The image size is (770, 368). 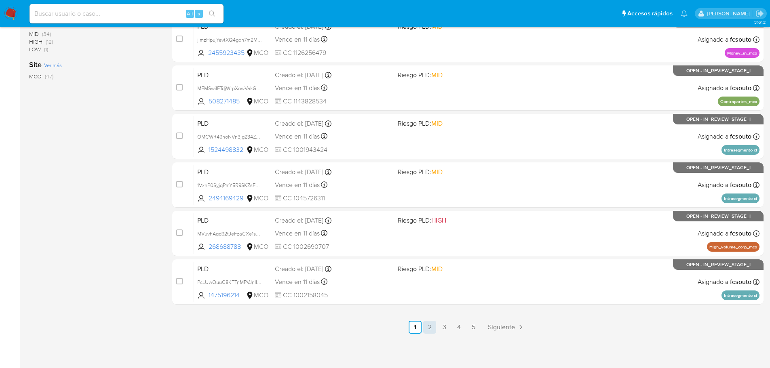 I want to click on a: Salir, so click(x=759, y=13).